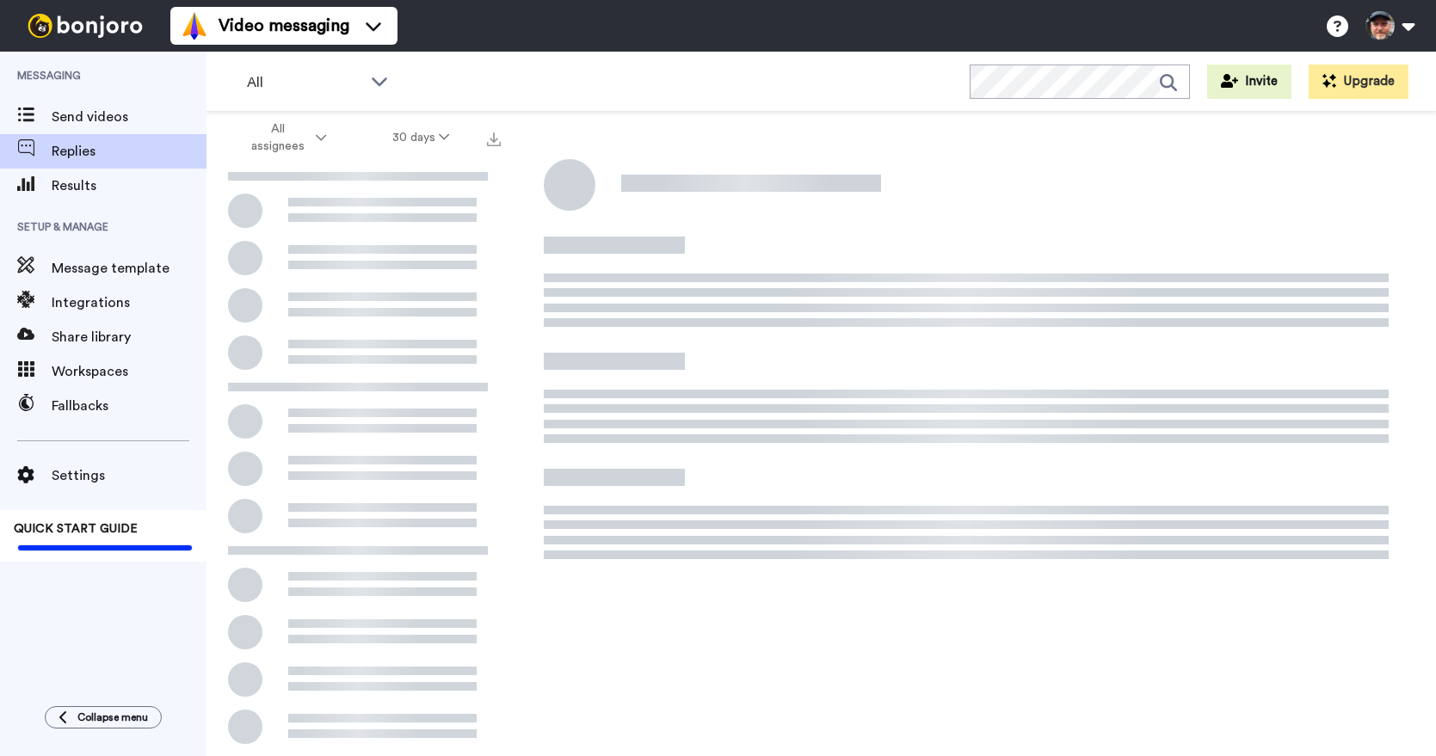  Describe the element at coordinates (494, 139) in the screenshot. I see `img: export.svg` at that location.